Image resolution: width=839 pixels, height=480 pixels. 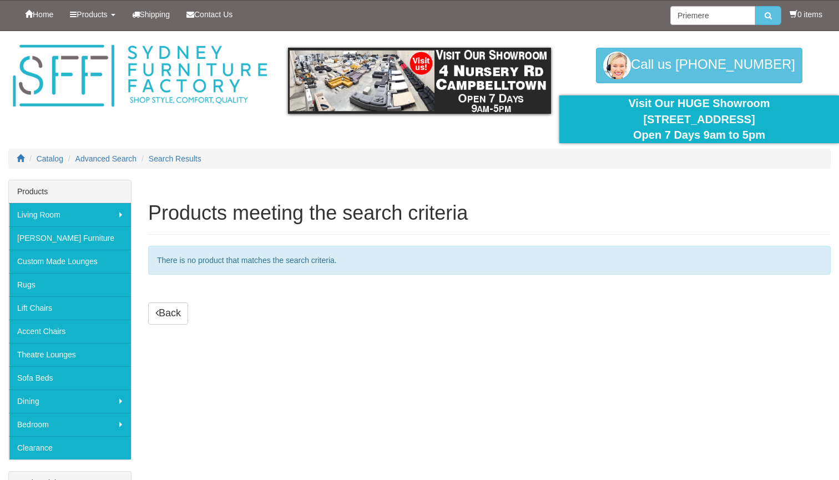 I want to click on a: Bedroom, so click(x=70, y=424).